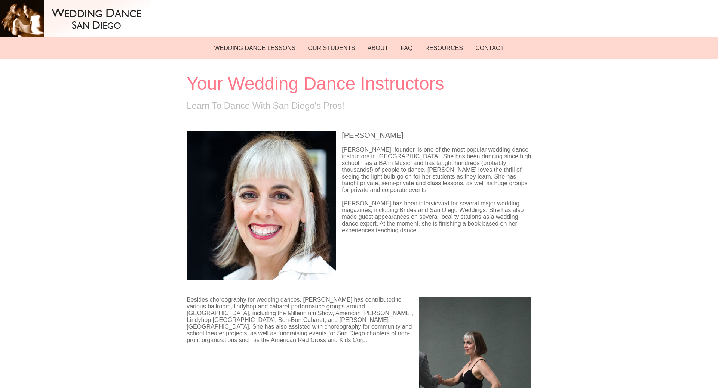  What do you see at coordinates (444, 48) in the screenshot?
I see `a: RESOURCES` at bounding box center [444, 48].